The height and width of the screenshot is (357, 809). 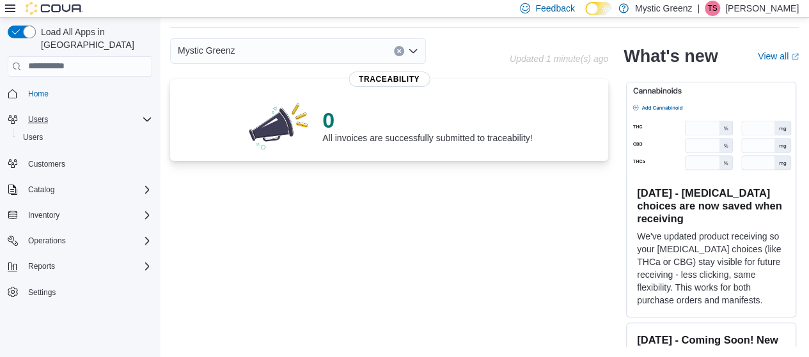 I want to click on button: Settings, so click(x=80, y=292).